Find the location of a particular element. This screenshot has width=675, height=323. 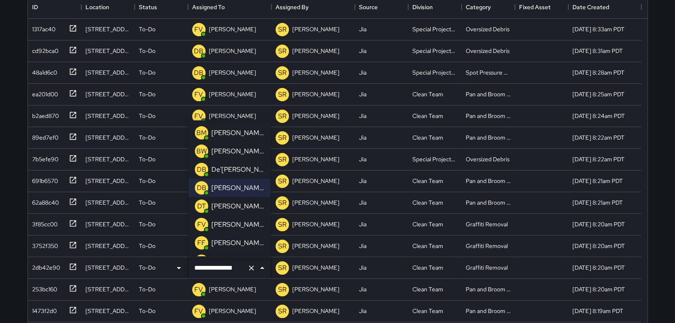

div: 253bc160 is located at coordinates (43, 288).